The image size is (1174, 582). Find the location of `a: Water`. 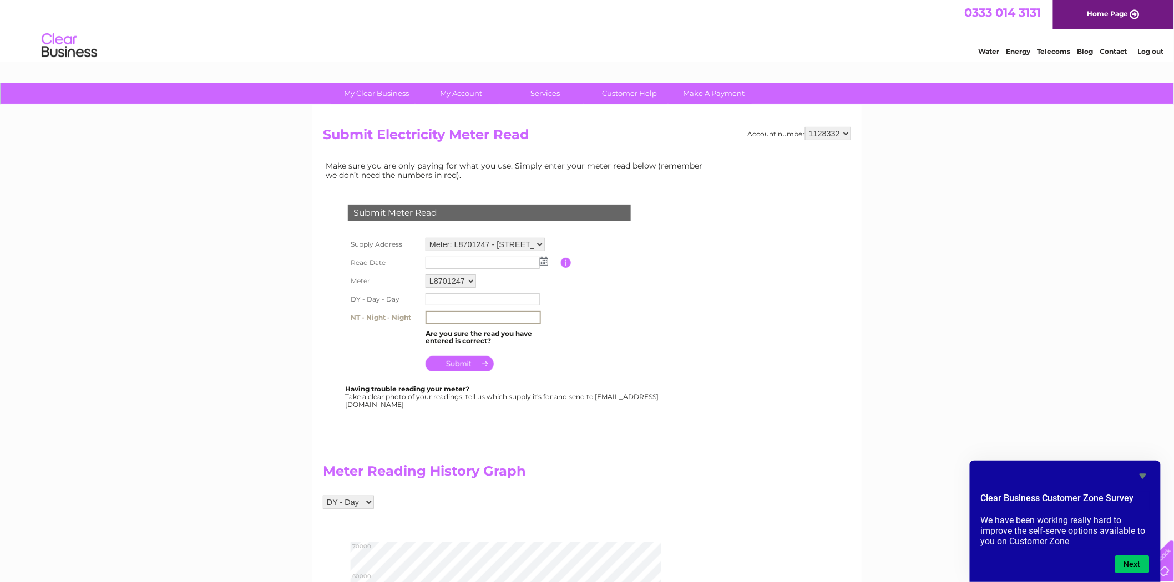

a: Water is located at coordinates (989, 51).